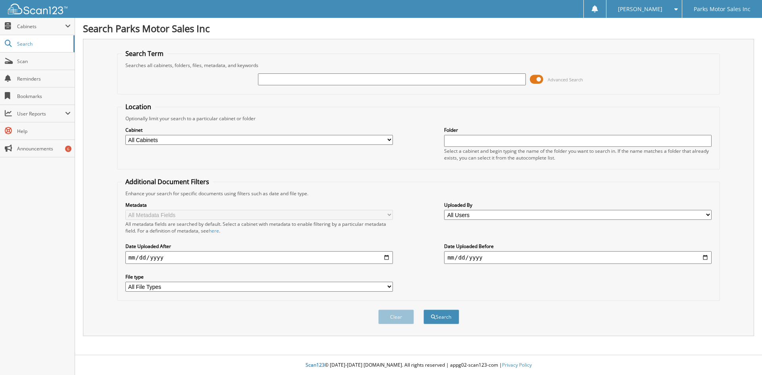 This screenshot has height=375, width=762. Describe the element at coordinates (44, 131) in the screenshot. I see `span: Help` at that location.